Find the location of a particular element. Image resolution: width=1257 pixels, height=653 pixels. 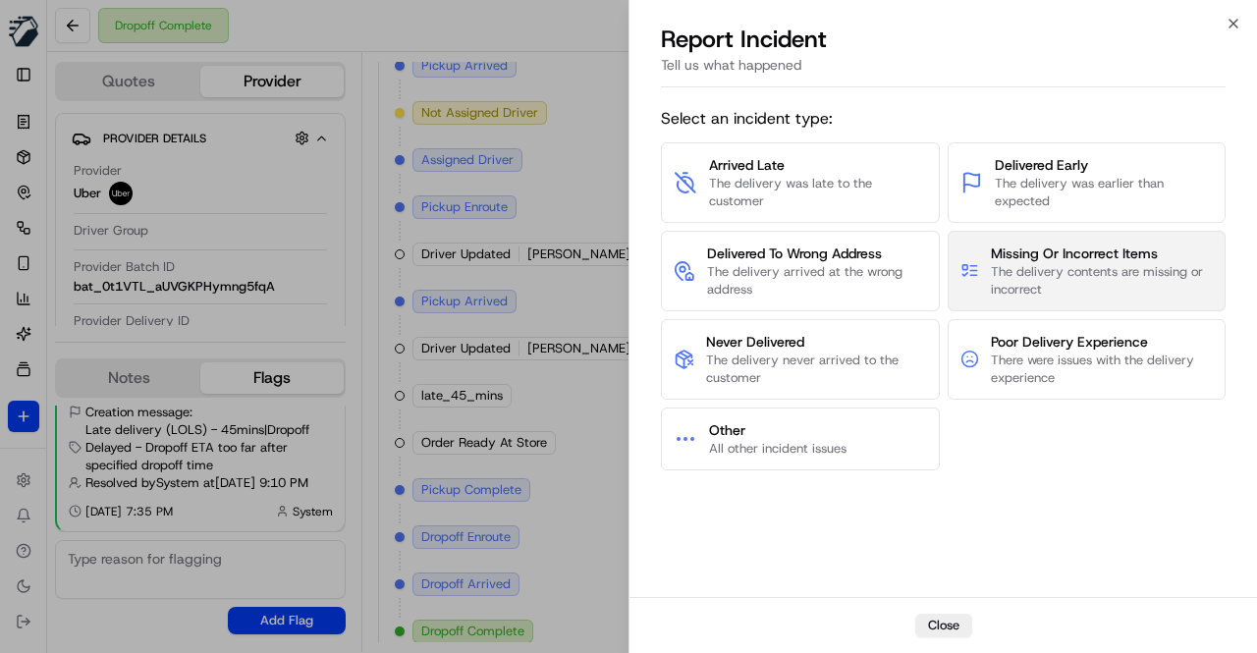

span: Missing Or Incorrect Items is located at coordinates (1101, 253).